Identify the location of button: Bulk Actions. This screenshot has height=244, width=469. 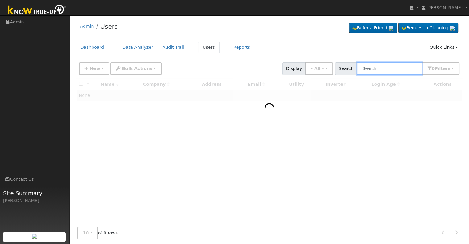
(136, 68).